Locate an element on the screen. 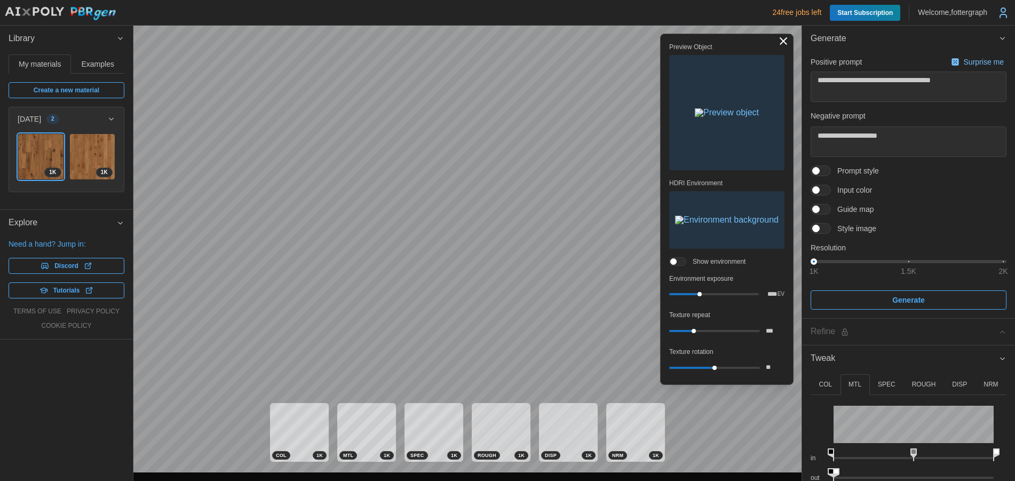 This screenshot has height=481, width=1015. div: Generate is located at coordinates (908, 185).